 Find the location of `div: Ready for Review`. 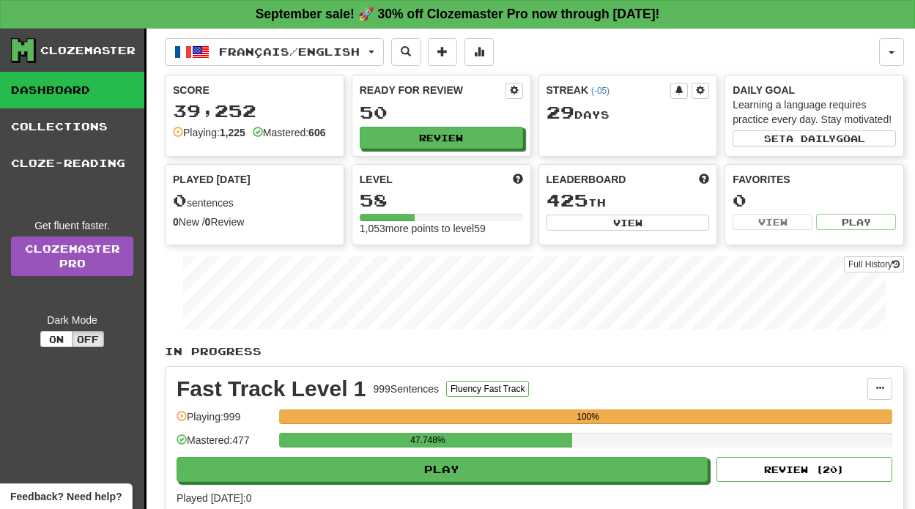

div: Ready for Review is located at coordinates (432, 90).